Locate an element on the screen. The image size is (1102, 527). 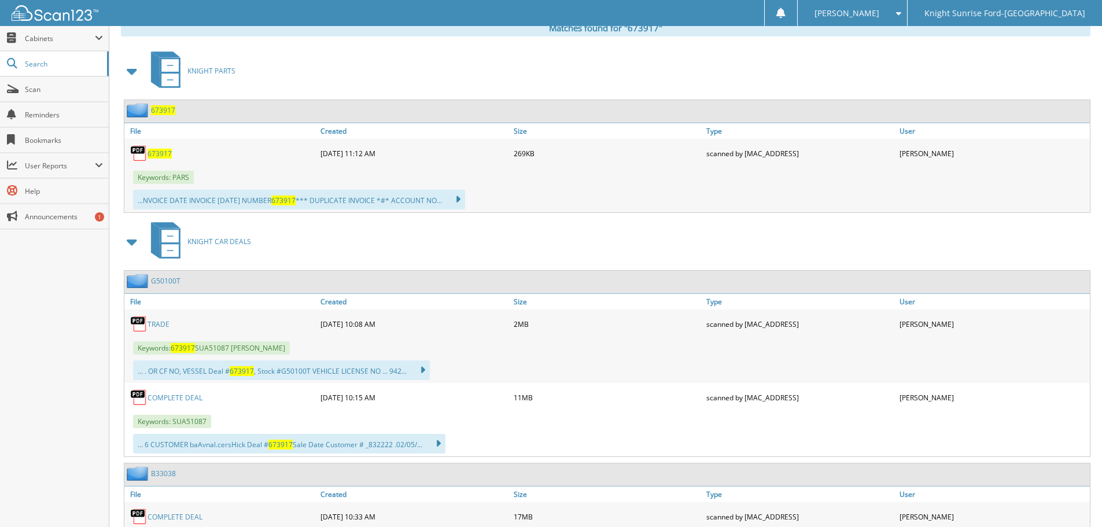
span: Search is located at coordinates (63, 64).